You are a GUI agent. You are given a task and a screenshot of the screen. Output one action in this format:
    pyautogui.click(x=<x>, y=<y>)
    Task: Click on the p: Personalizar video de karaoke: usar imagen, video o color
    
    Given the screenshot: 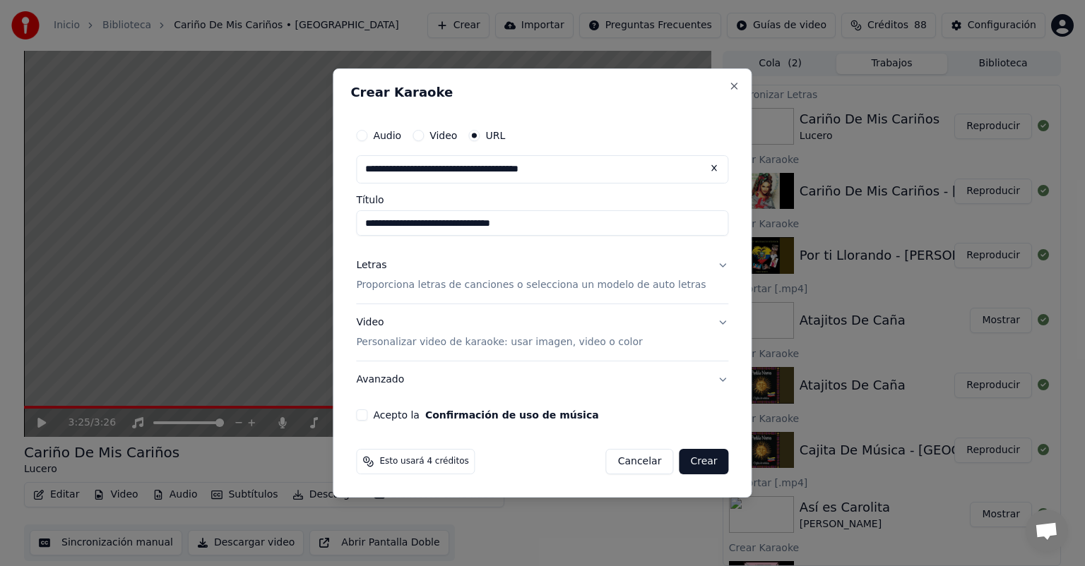 What is the action you would take?
    pyautogui.click(x=499, y=343)
    